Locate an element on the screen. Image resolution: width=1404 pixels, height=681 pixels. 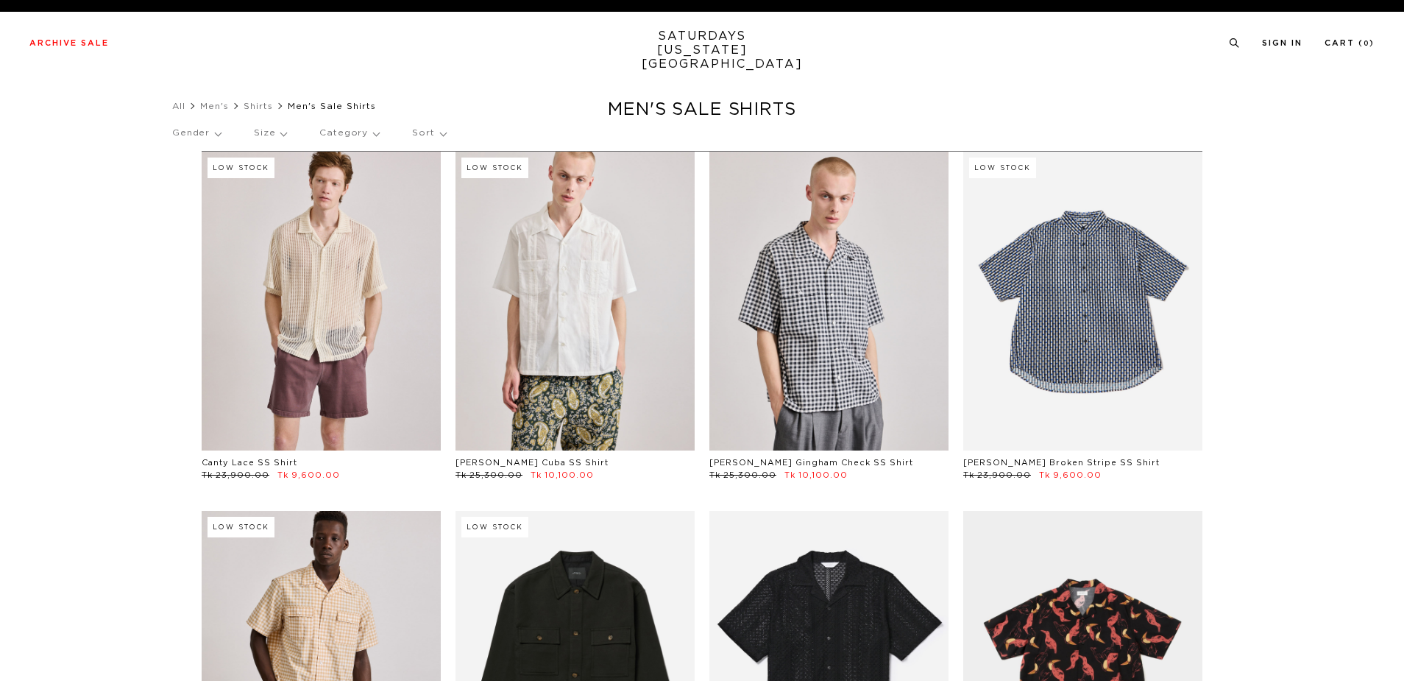
p: Gender is located at coordinates (196, 133).